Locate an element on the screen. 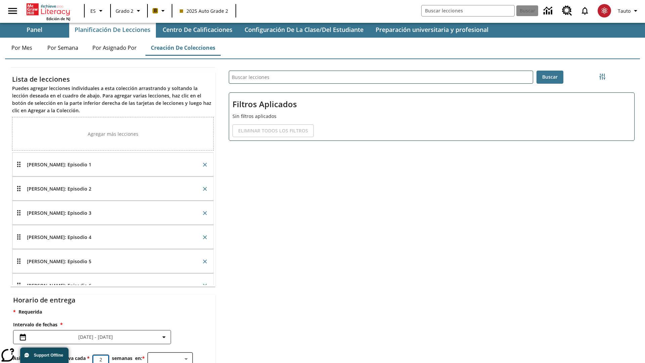  button: Lenguaje: ES, Selecciona un idioma is located at coordinates (97, 11).